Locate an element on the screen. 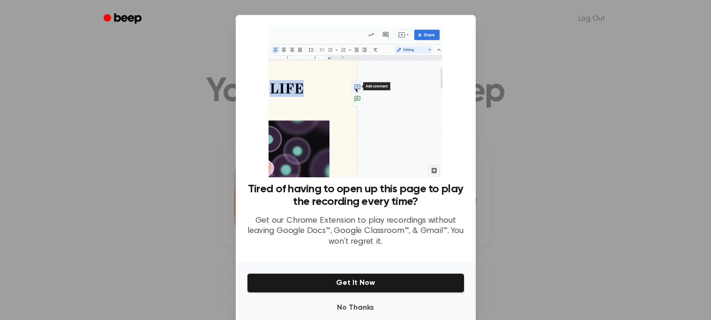 The image size is (711, 320). h3: Tired of having to open up this page to play the recording every time? is located at coordinates (356, 196).